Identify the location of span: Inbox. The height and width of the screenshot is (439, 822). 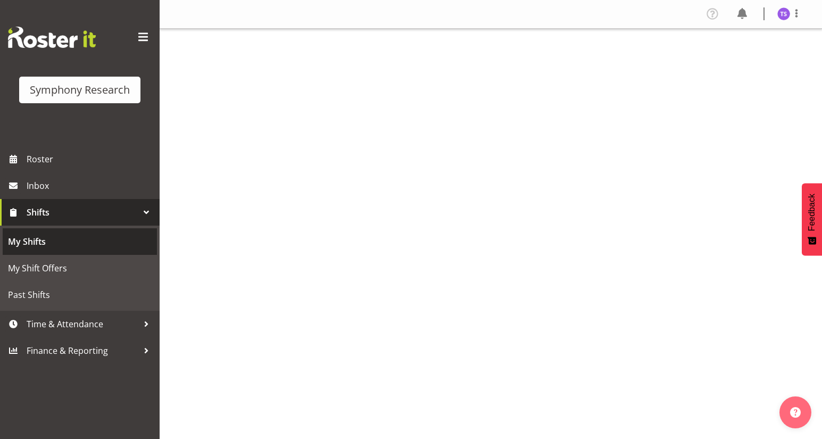
(90, 186).